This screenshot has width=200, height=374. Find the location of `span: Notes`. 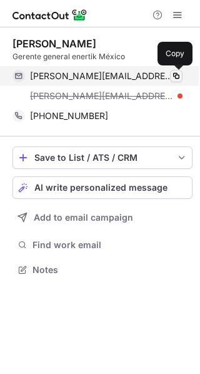

span: Notes is located at coordinates (110, 270).